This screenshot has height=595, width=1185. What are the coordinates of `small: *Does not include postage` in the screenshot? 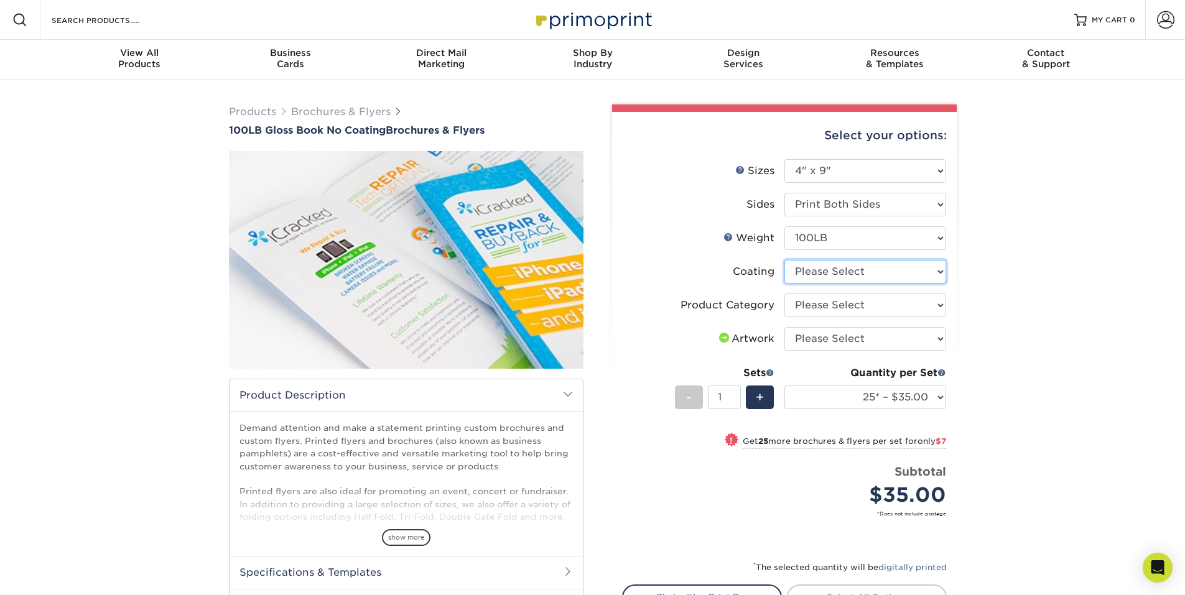 It's located at (789, 514).